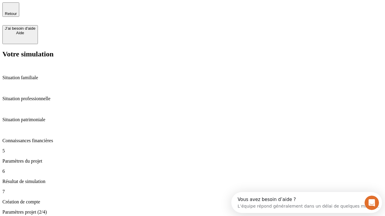 This screenshot has height=216, width=385. Describe the element at coordinates (20, 28) in the screenshot. I see `div: J’ai besoin d'aide` at that location.